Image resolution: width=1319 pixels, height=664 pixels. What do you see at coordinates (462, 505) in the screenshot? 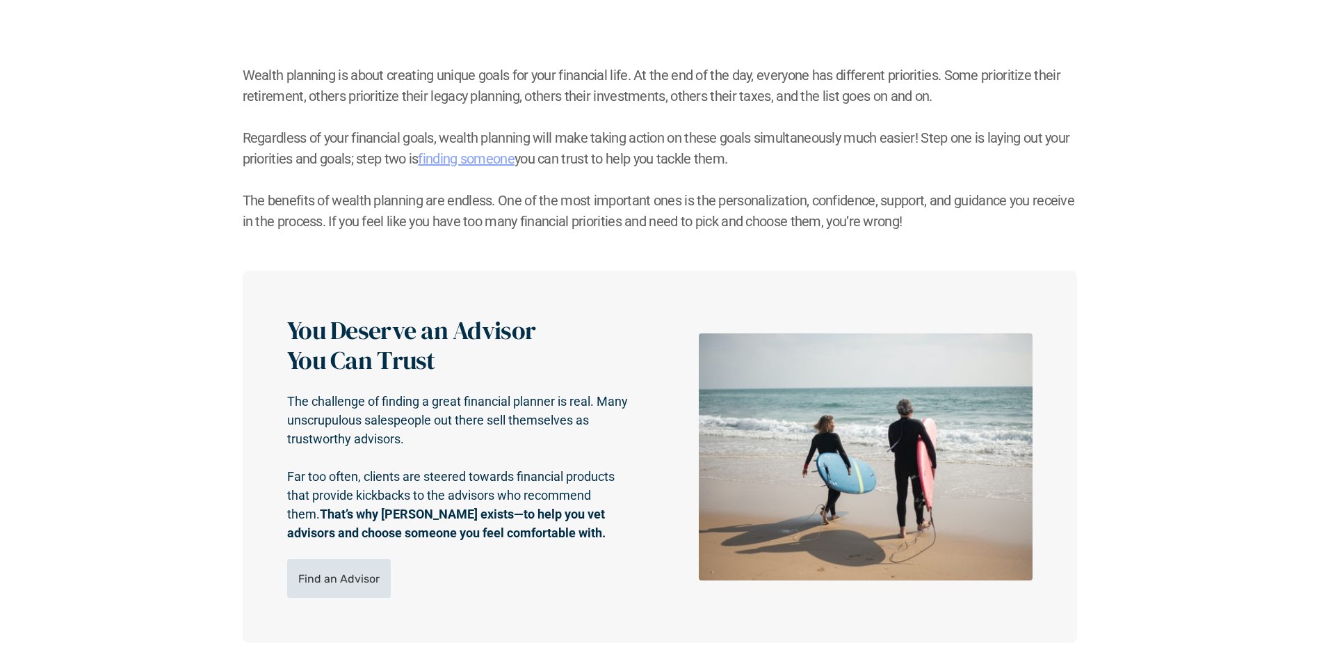
I see `p: Far too often, clients are steered towards financial products that provide kickbacks to the advis...` at bounding box center [462, 505].